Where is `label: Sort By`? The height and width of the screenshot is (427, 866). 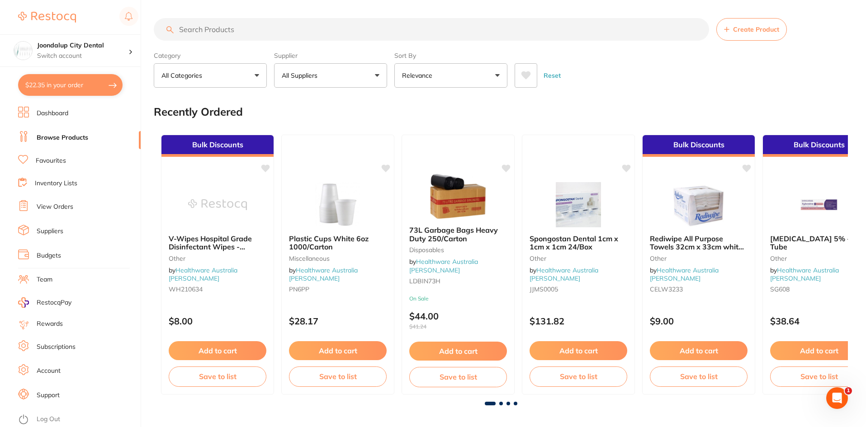
label: Sort By is located at coordinates (451, 56).